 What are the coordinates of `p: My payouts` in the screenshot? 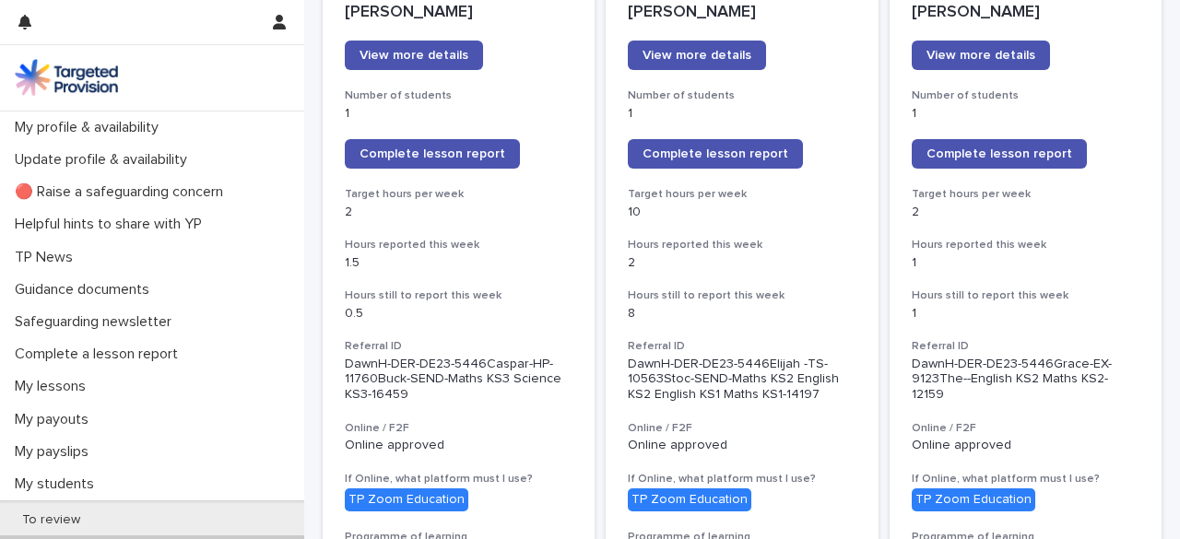 It's located at (55, 420).